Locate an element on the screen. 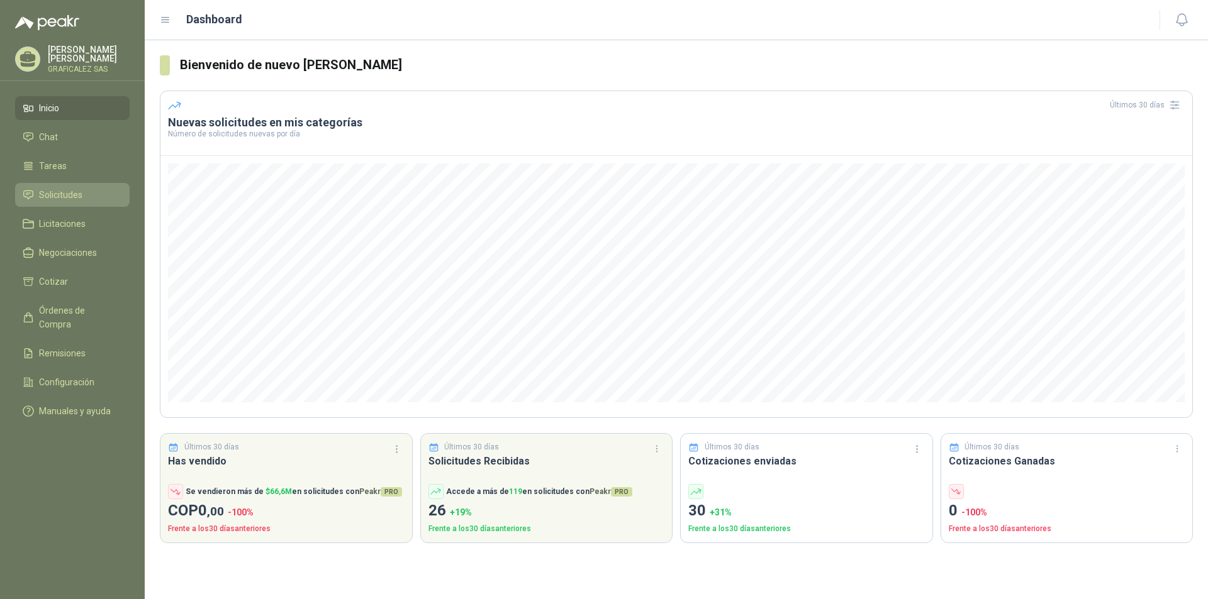 The image size is (1208, 599). a: Negociaciones is located at coordinates (72, 253).